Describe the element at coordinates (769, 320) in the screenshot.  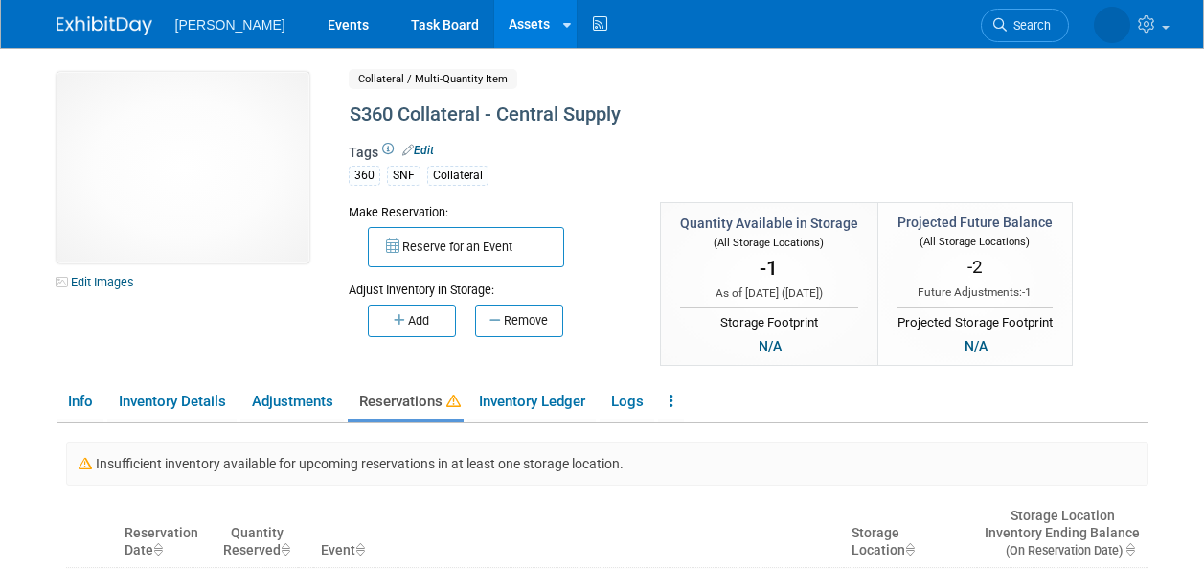
I see `div: Storage Footprint` at that location.